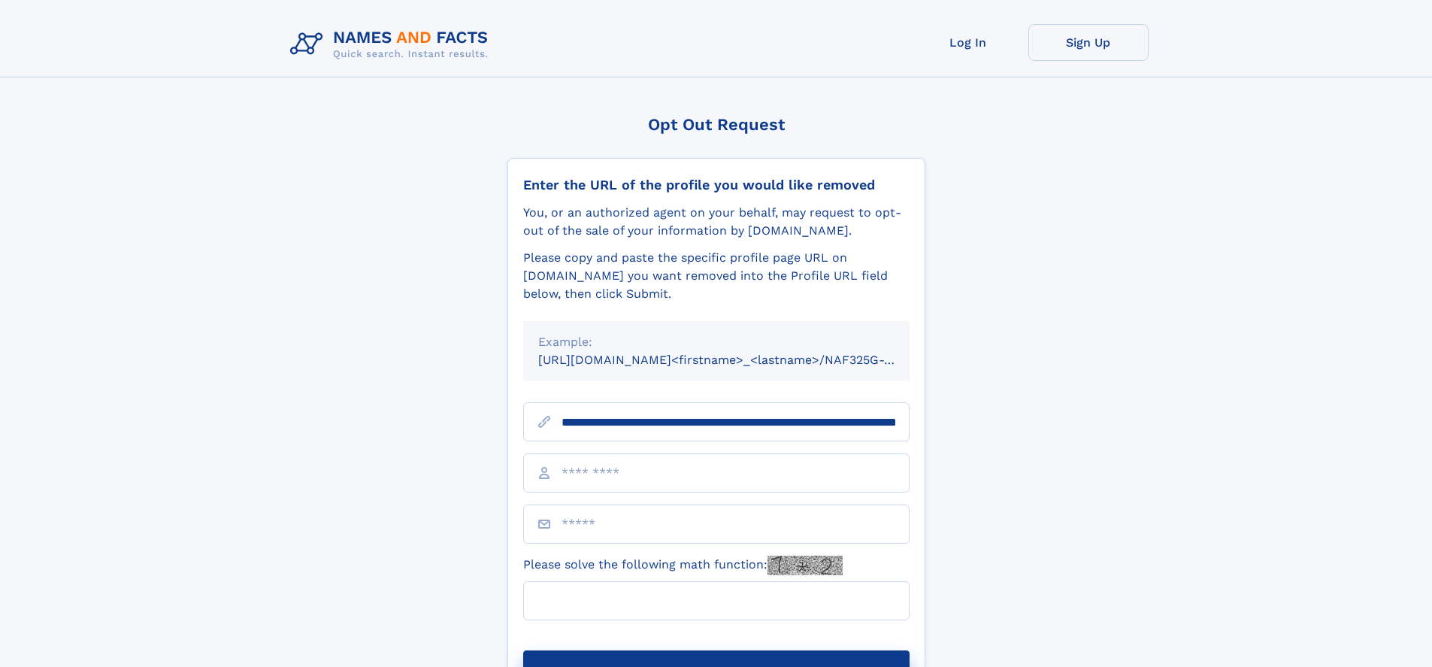 The height and width of the screenshot is (667, 1432). What do you see at coordinates (717, 222) in the screenshot?
I see `div: You, or an authorized agent on your behalf, may request to opt-out of the sale of your informatio...` at bounding box center [717, 222].